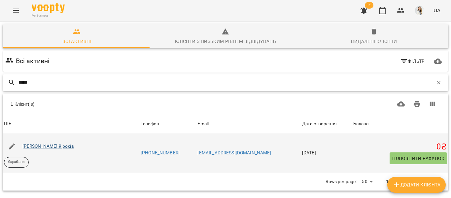  I want to click on span: Баланс, so click(400, 124).